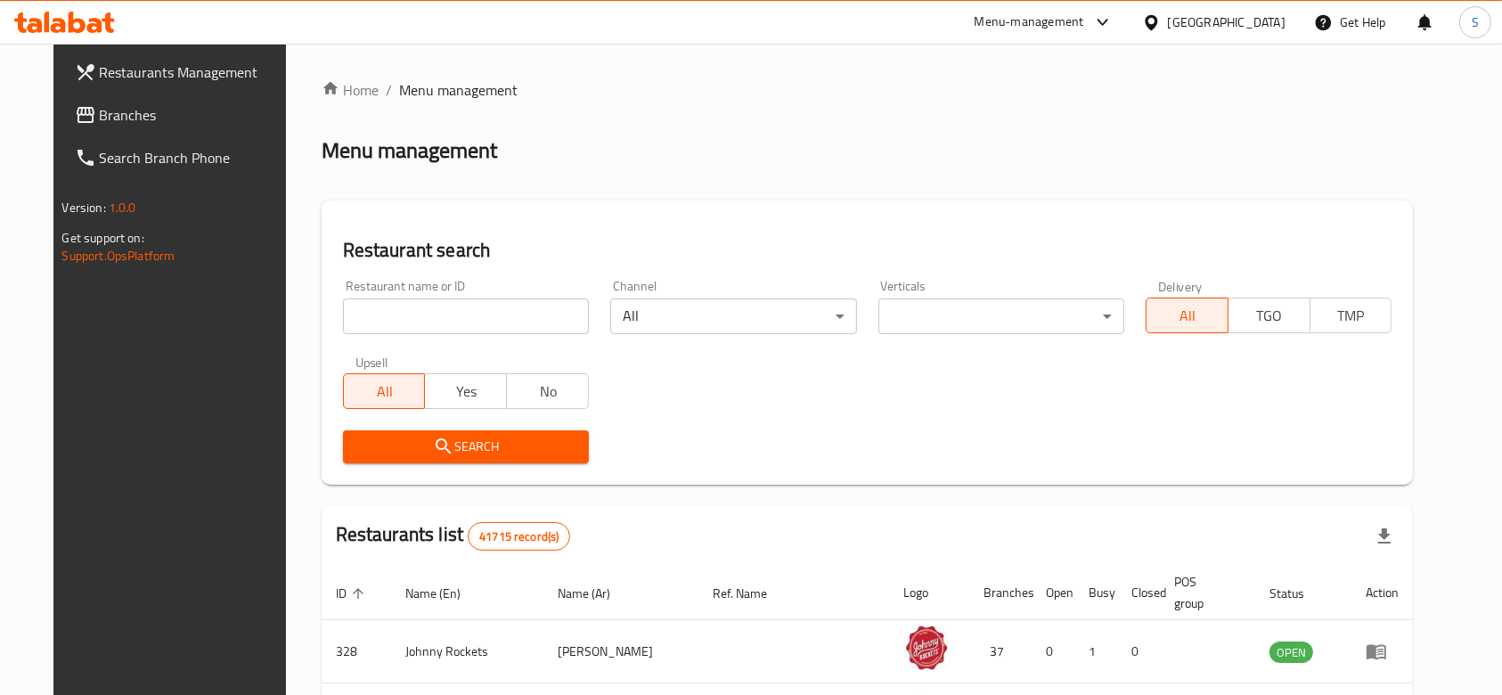  Describe the element at coordinates (1269, 315) in the screenshot. I see `button: TGO` at that location.